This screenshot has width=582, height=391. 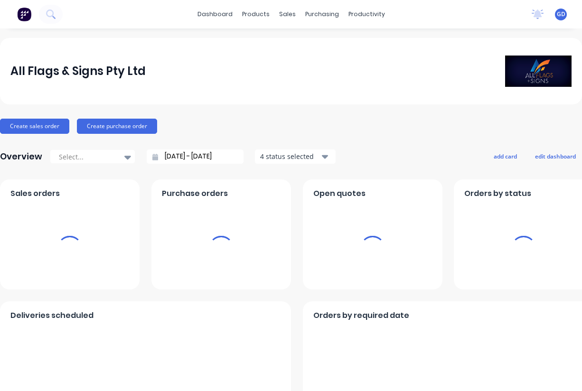 I want to click on div: purchasing, so click(x=322, y=14).